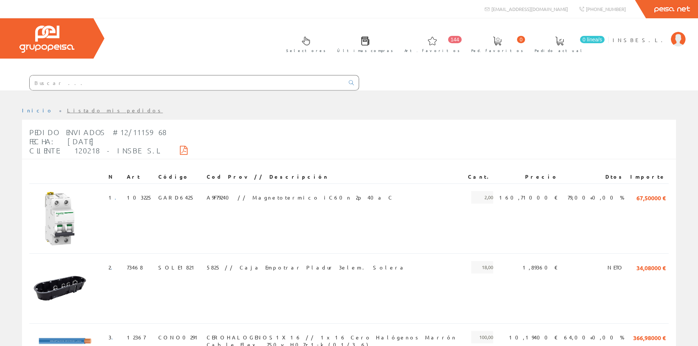 The width and height of the screenshot is (698, 346). What do you see at coordinates (540, 267) in the screenshot?
I see `span: 1,89360 €` at bounding box center [540, 267].